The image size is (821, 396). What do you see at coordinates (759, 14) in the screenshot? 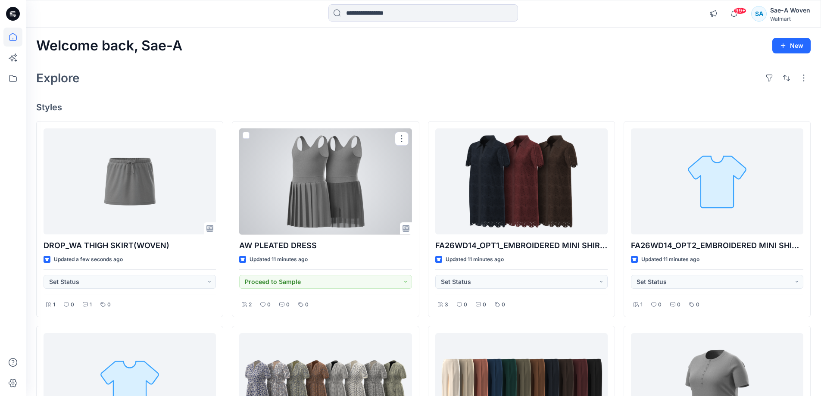
I see `div: SA` at bounding box center [759, 14].